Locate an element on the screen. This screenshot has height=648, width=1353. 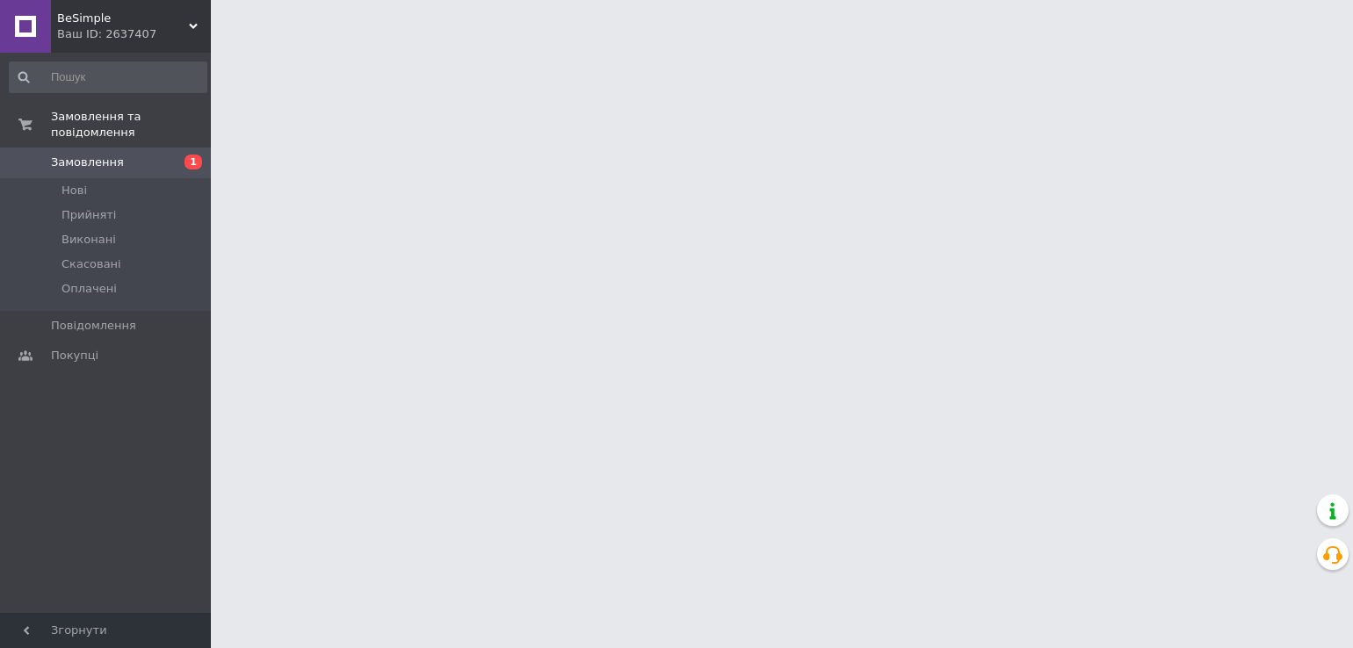
span: Скасовані is located at coordinates (91, 264).